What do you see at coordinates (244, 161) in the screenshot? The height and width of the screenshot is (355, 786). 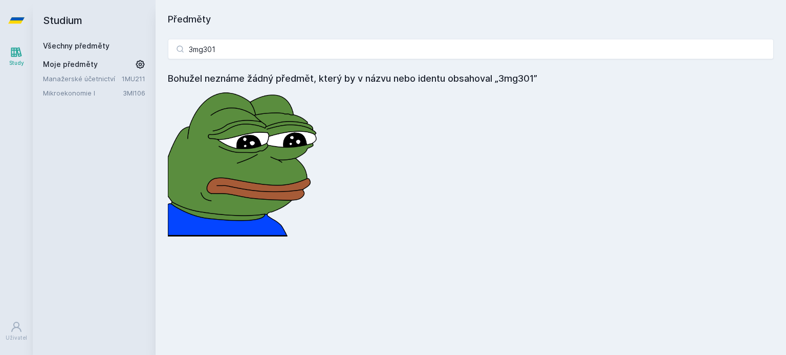 I see `img: error_picture.png` at bounding box center [244, 161].